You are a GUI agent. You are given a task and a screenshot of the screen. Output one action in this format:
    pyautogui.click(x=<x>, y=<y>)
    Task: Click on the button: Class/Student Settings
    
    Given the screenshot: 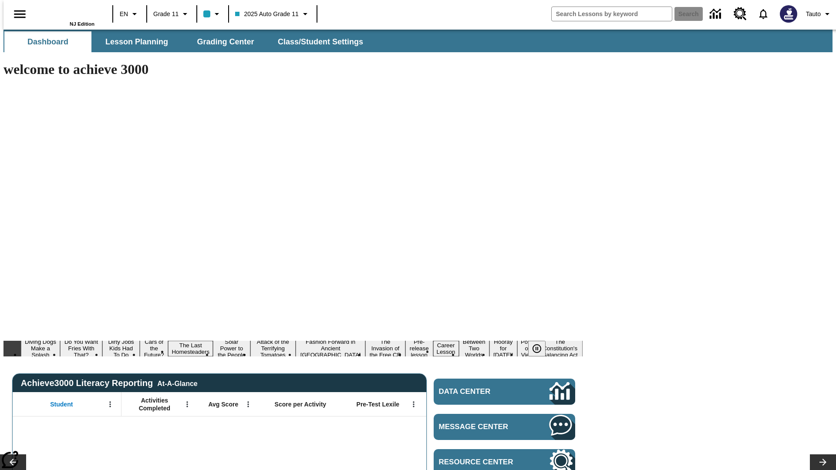 What is the action you would take?
    pyautogui.click(x=321, y=42)
    